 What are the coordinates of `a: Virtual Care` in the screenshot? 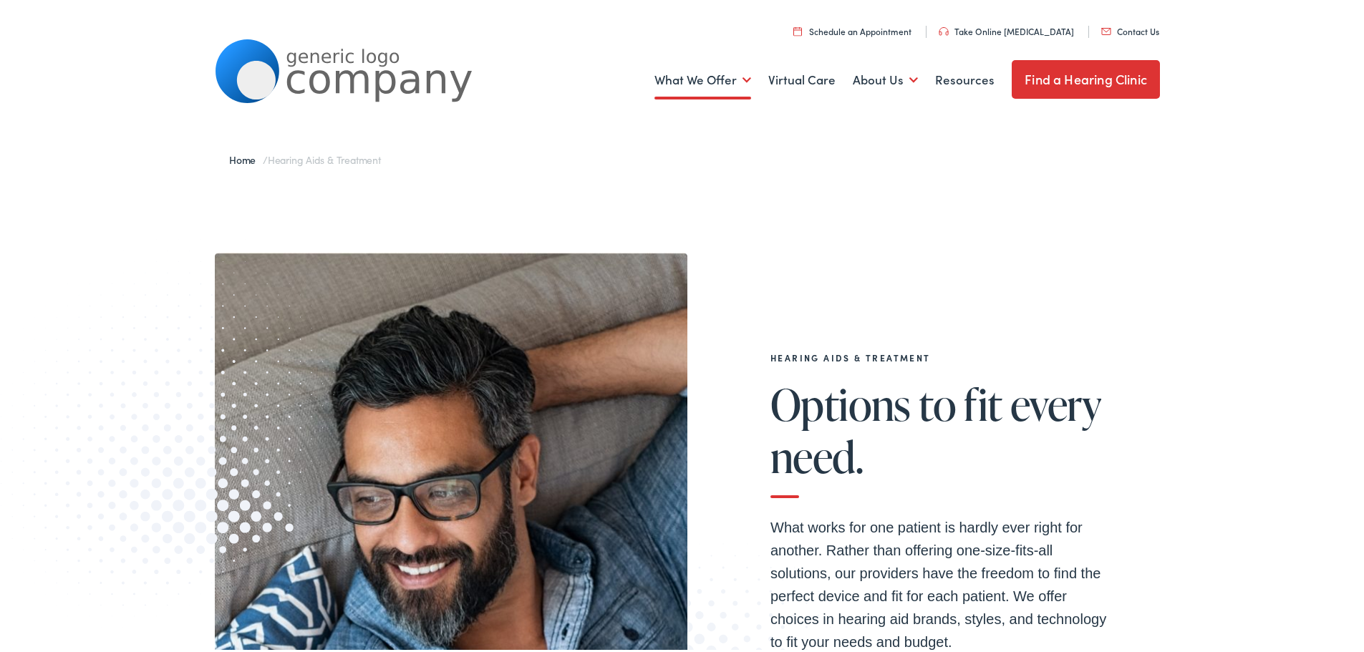 It's located at (802, 77).